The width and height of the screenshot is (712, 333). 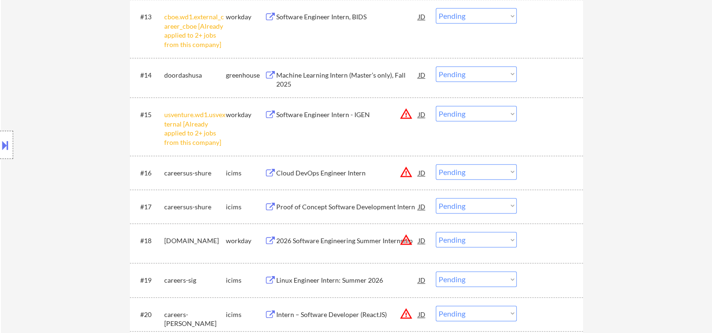 What do you see at coordinates (148, 281) in the screenshot?
I see `div: #19` at bounding box center [148, 281].